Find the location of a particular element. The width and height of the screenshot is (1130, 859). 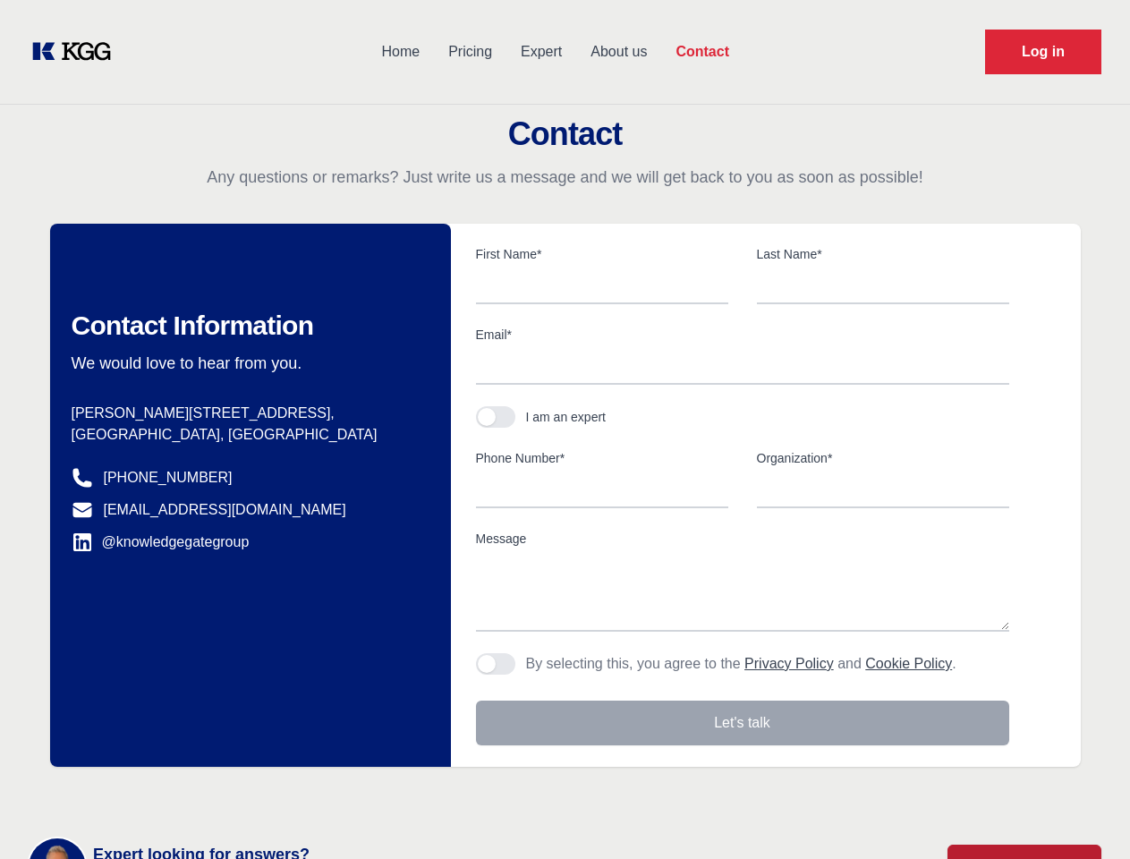

h2: Contact Information is located at coordinates (247, 326).